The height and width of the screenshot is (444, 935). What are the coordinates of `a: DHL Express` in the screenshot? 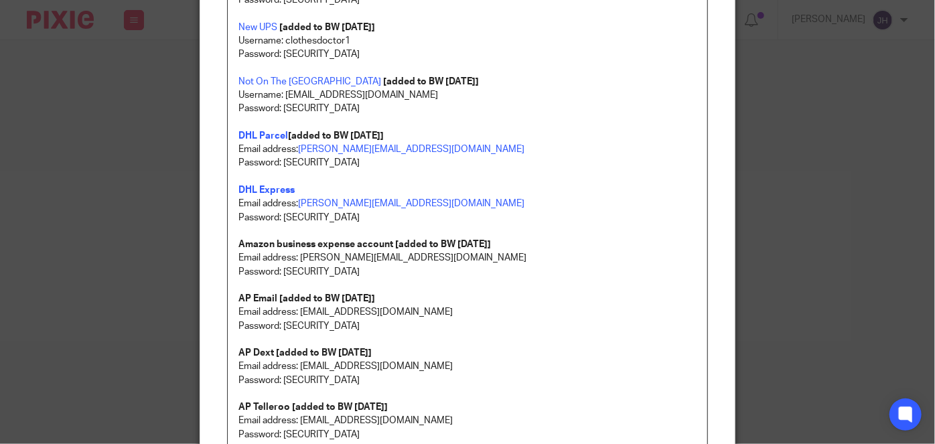 It's located at (266, 190).